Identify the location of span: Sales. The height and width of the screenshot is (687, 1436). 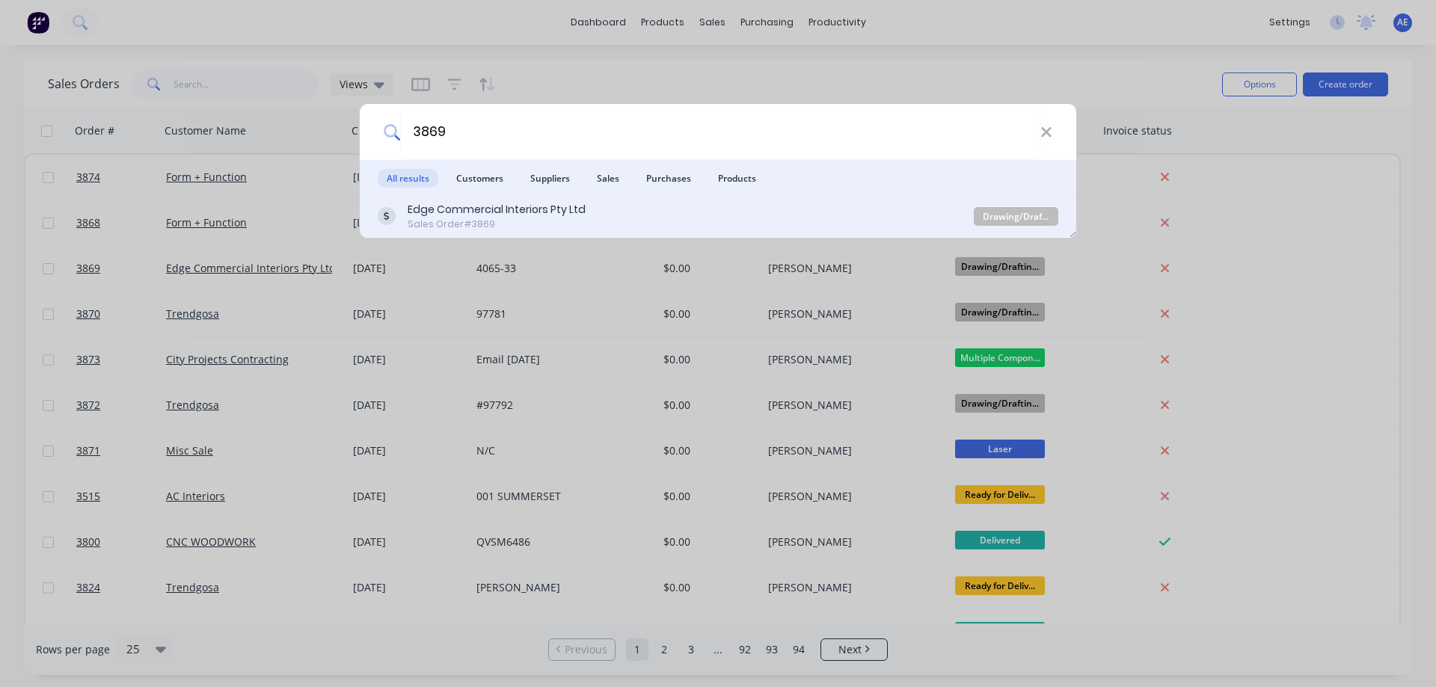
(608, 178).